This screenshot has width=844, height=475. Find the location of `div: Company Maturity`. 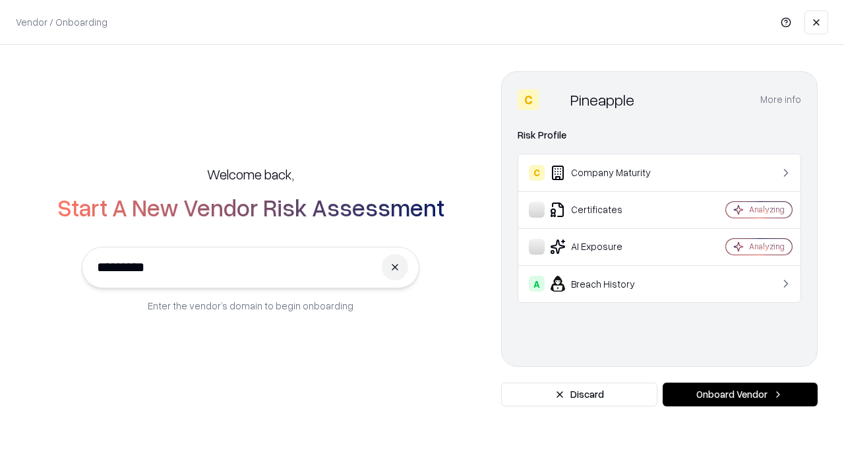

div: Company Maturity is located at coordinates (608, 173).